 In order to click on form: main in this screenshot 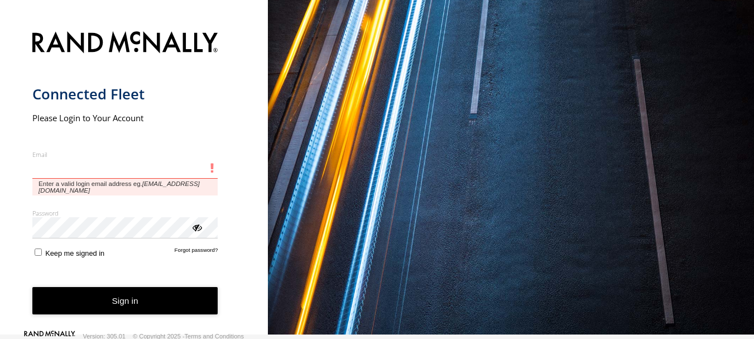, I will do `click(134, 178)`.